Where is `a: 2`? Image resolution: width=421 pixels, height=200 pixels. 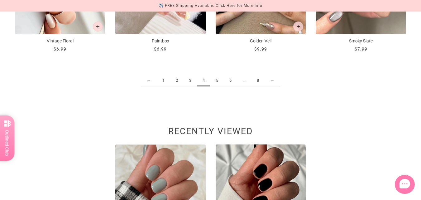 a: 2 is located at coordinates (177, 80).